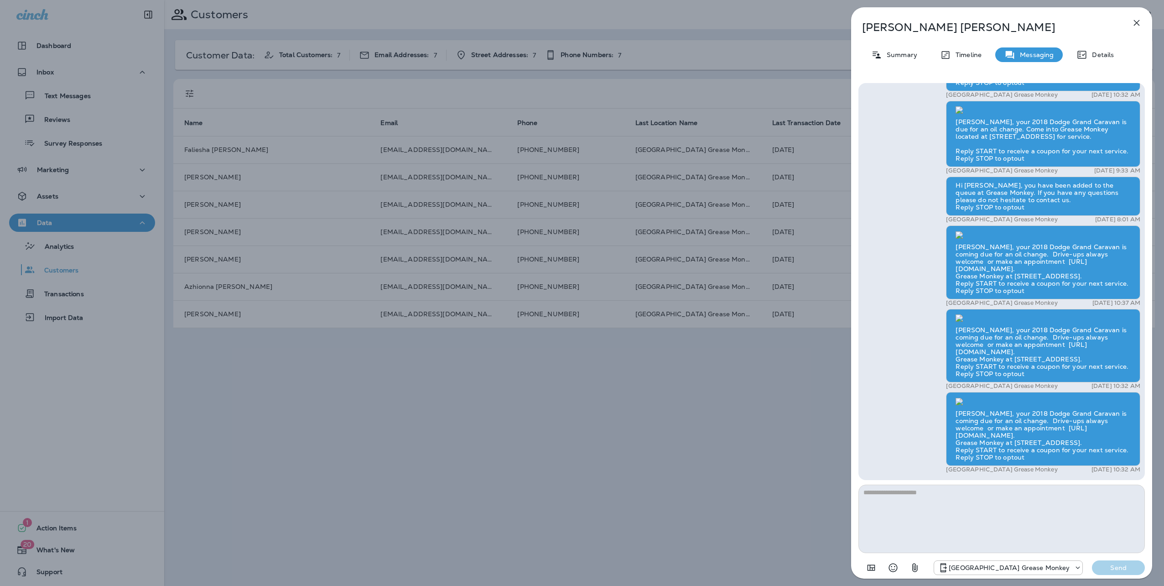 This screenshot has height=586, width=1164. I want to click on button: Select an emoji, so click(893, 567).